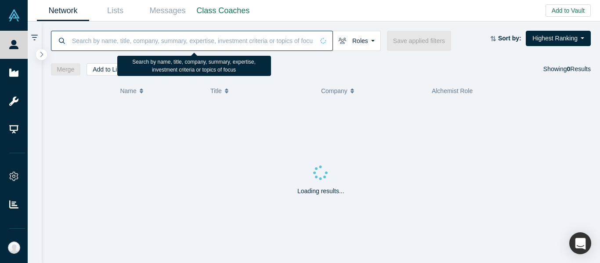 Image resolution: width=600 pixels, height=263 pixels. What do you see at coordinates (14, 15) in the screenshot?
I see `img: Alchemist Vault Logo` at bounding box center [14, 15].